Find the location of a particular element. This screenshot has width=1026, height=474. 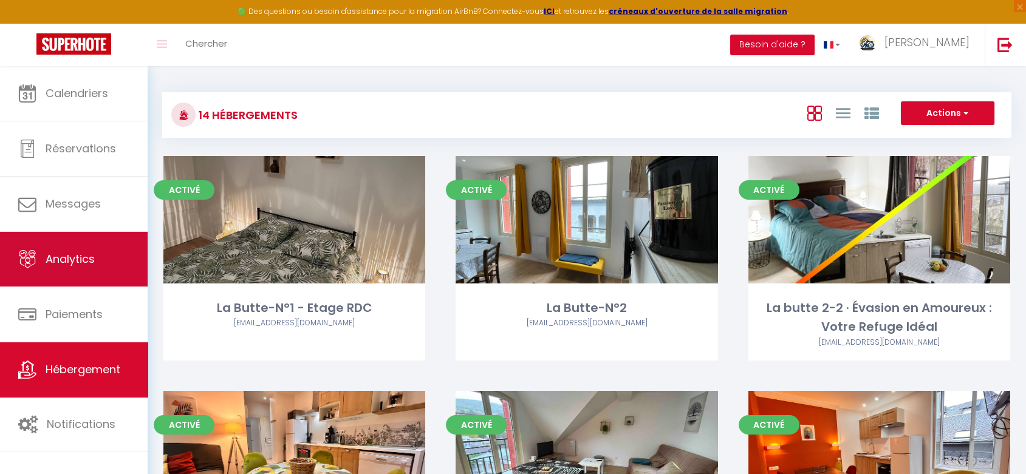

img: Super Booking is located at coordinates (73, 44).